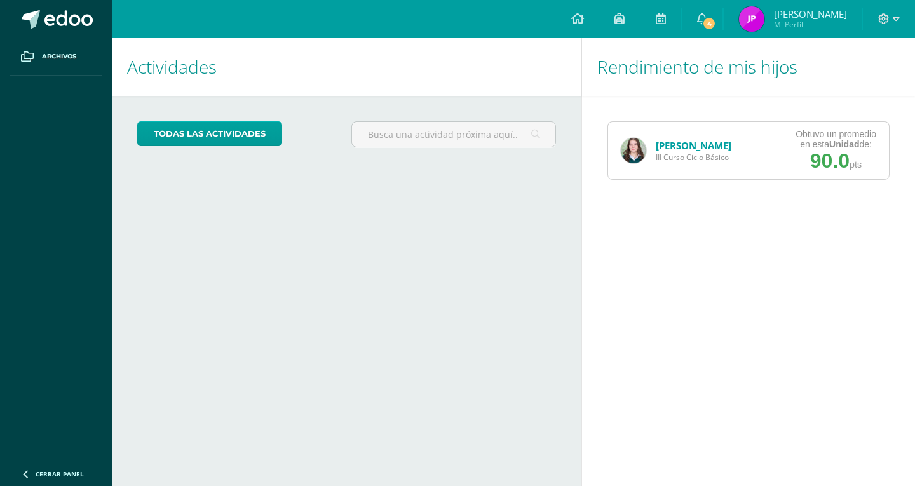  Describe the element at coordinates (59, 57) in the screenshot. I see `span: Archivos` at that location.